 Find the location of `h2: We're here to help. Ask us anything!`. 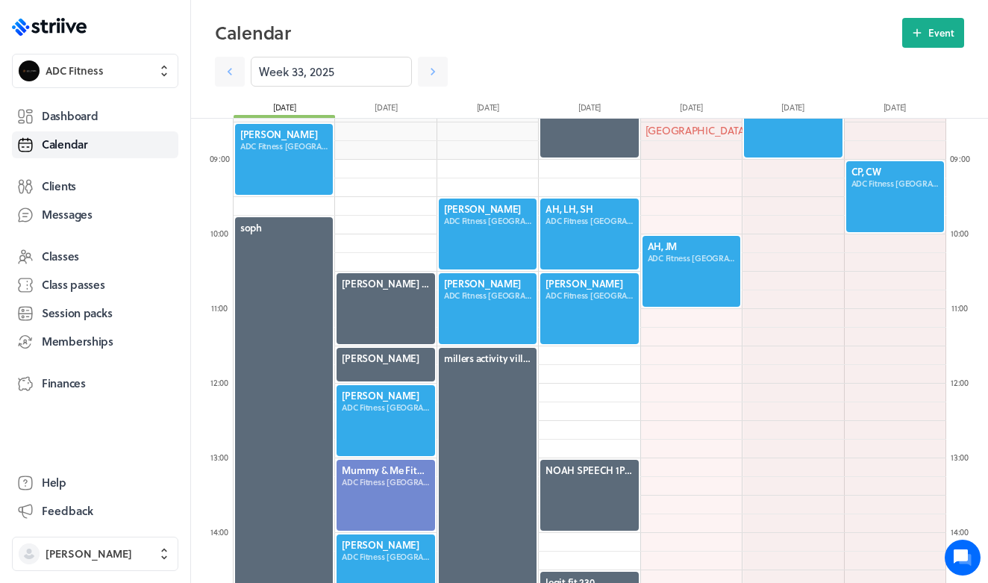

h2: We're here to help. Ask us anything! is located at coordinates (149, 123).